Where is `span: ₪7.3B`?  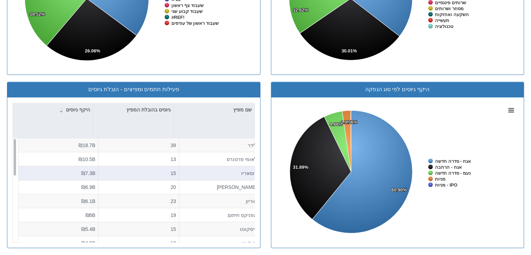
span: ₪7.3B is located at coordinates (88, 173).